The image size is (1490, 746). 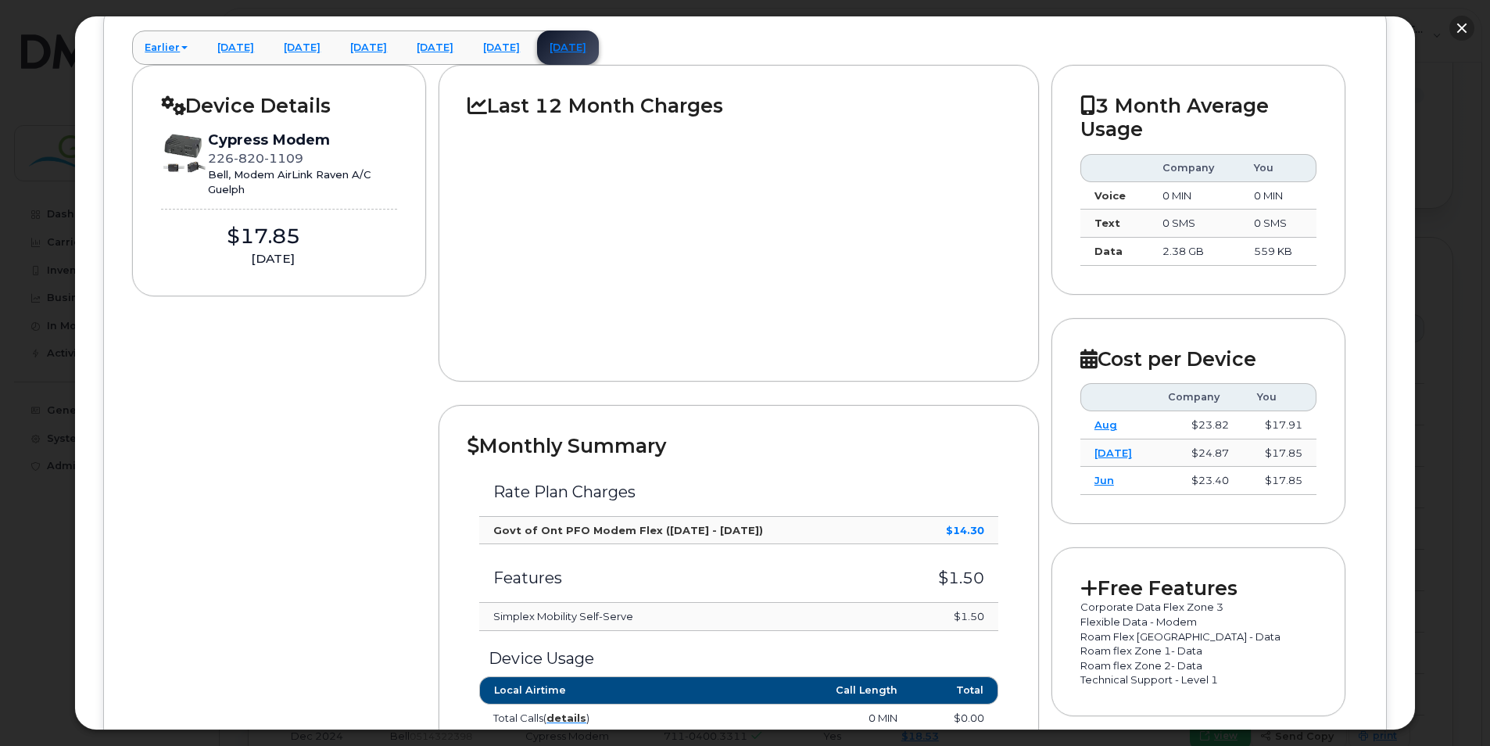 What do you see at coordinates (1280, 397) in the screenshot?
I see `th: You` at bounding box center [1280, 397].